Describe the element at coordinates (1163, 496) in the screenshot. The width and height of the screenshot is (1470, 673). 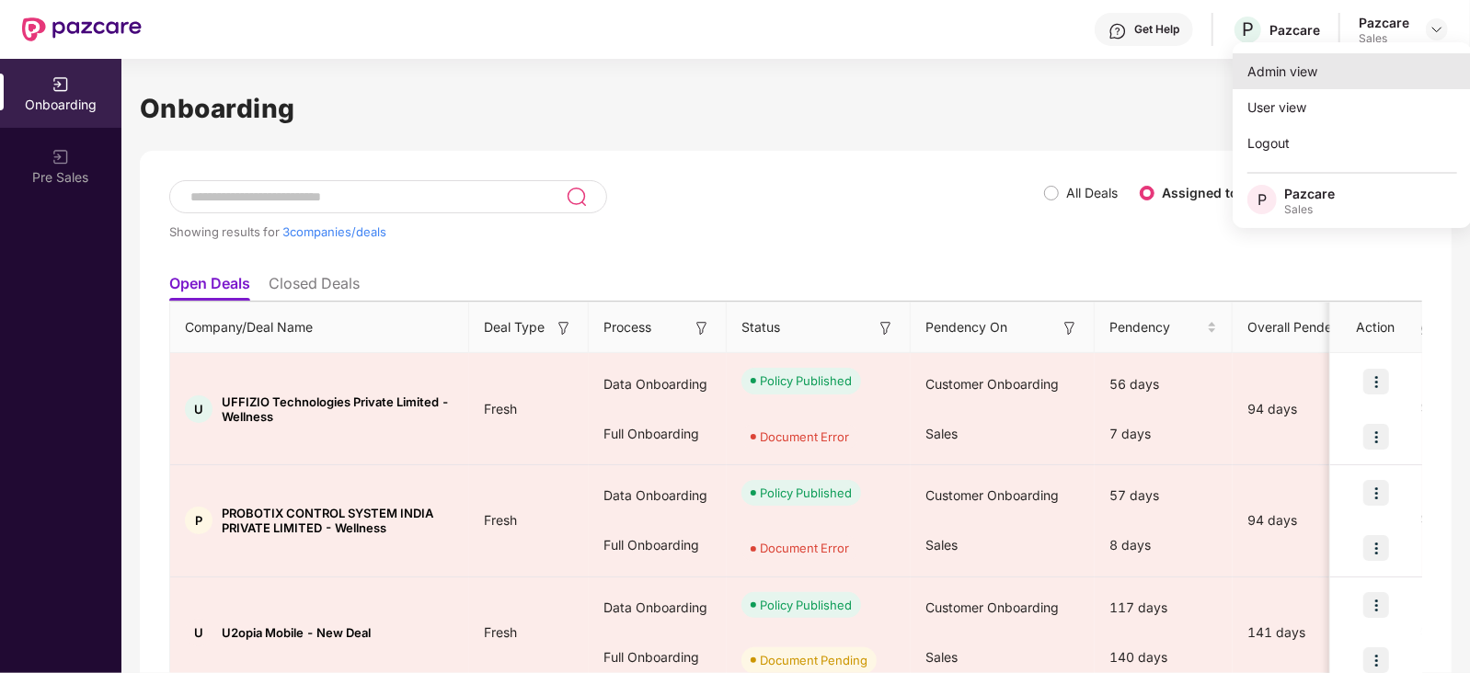
I see `div: 57 days` at that location.